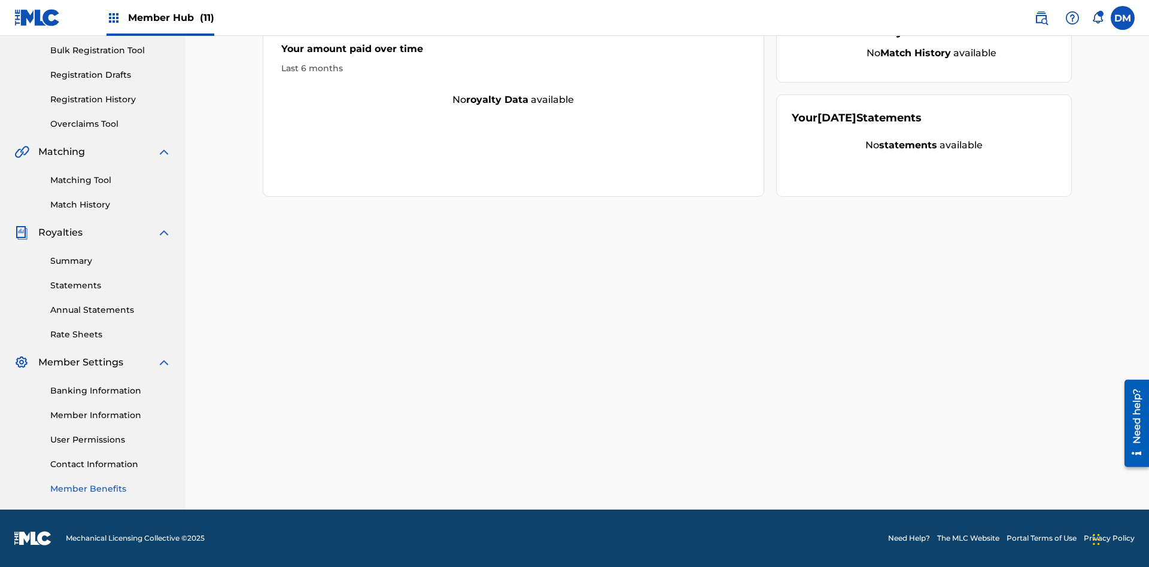 The image size is (1149, 567). Describe the element at coordinates (1073, 18) in the screenshot. I see `img: help` at that location.